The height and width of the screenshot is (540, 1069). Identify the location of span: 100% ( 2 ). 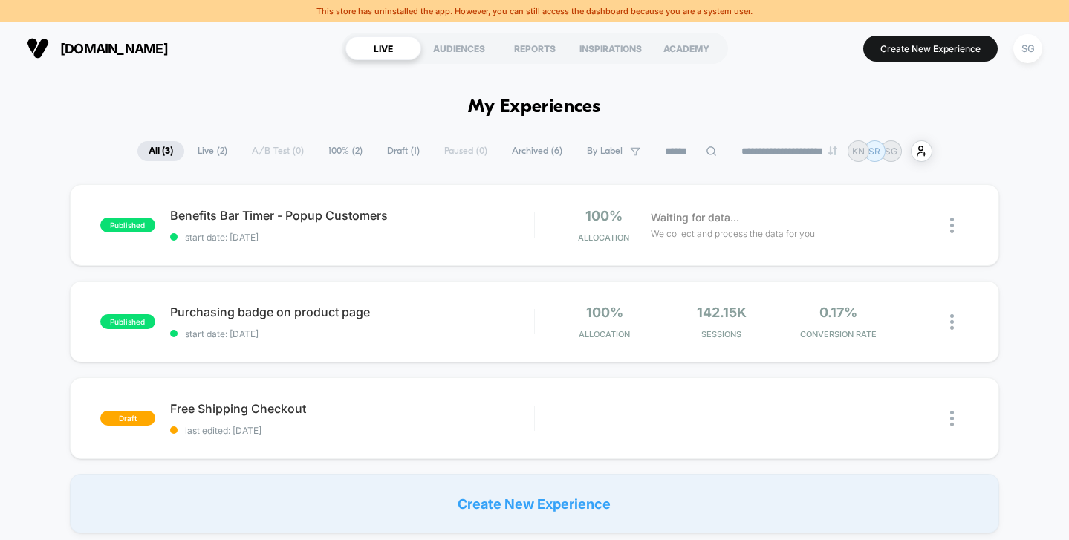
(345, 151).